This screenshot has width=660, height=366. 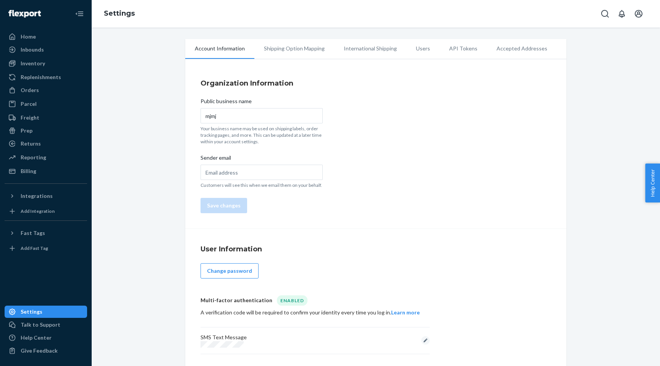 I want to click on input: Sender email, so click(x=262, y=172).